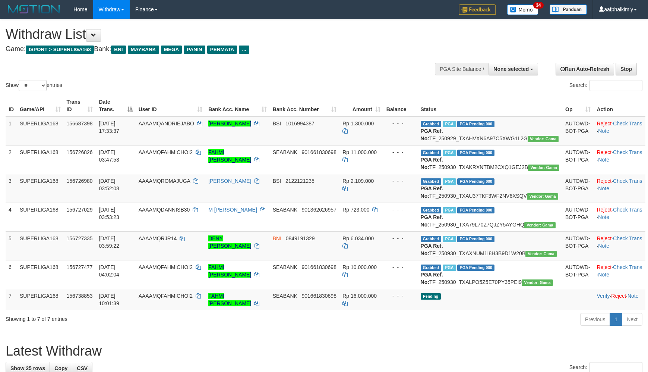 This screenshot has height=372, width=648. Describe the element at coordinates (143, 50) in the screenshot. I see `span: MAYBANK` at that location.